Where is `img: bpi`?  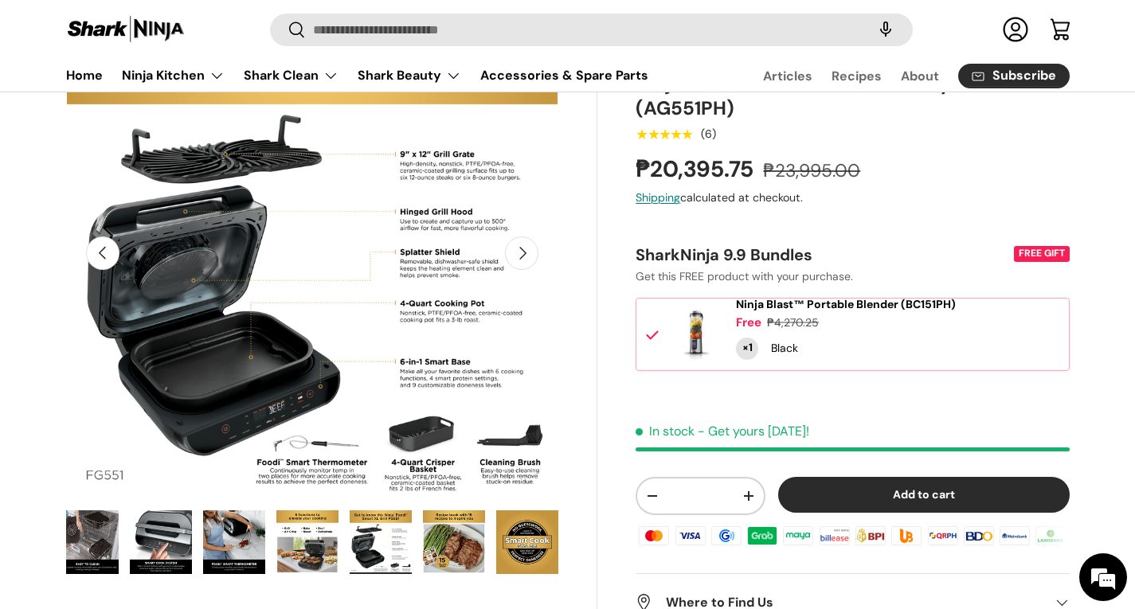
img: bpi is located at coordinates (871, 535).